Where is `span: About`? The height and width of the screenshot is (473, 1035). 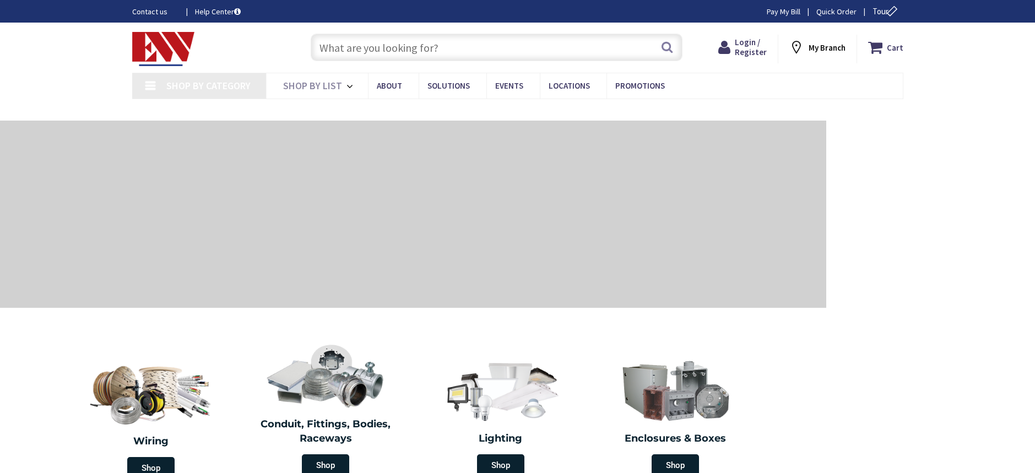 span: About is located at coordinates (390, 85).